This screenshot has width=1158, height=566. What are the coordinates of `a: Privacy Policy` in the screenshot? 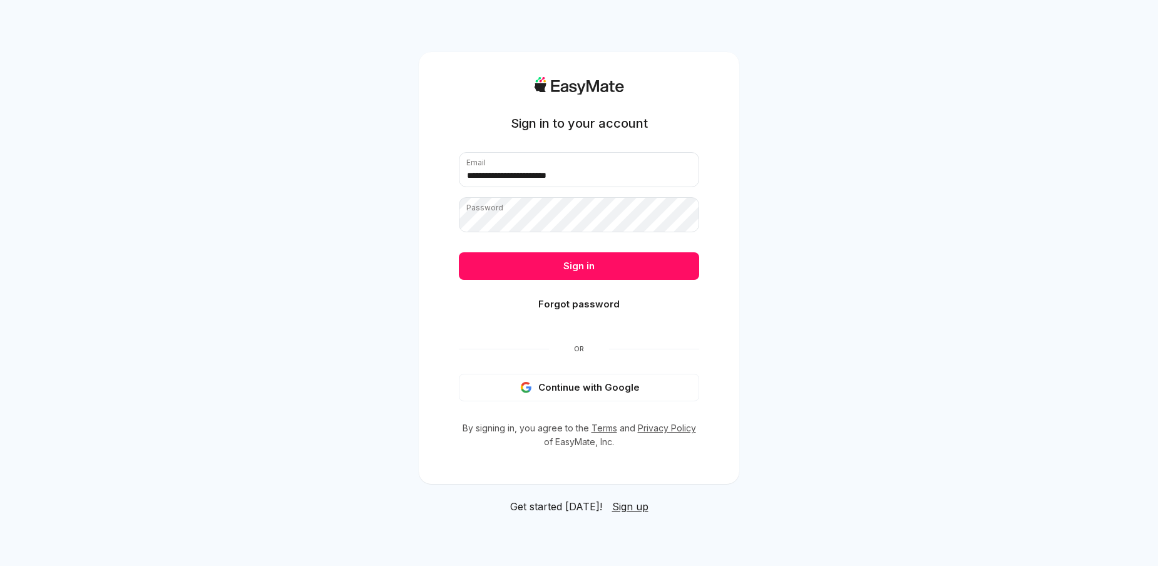 It's located at (667, 428).